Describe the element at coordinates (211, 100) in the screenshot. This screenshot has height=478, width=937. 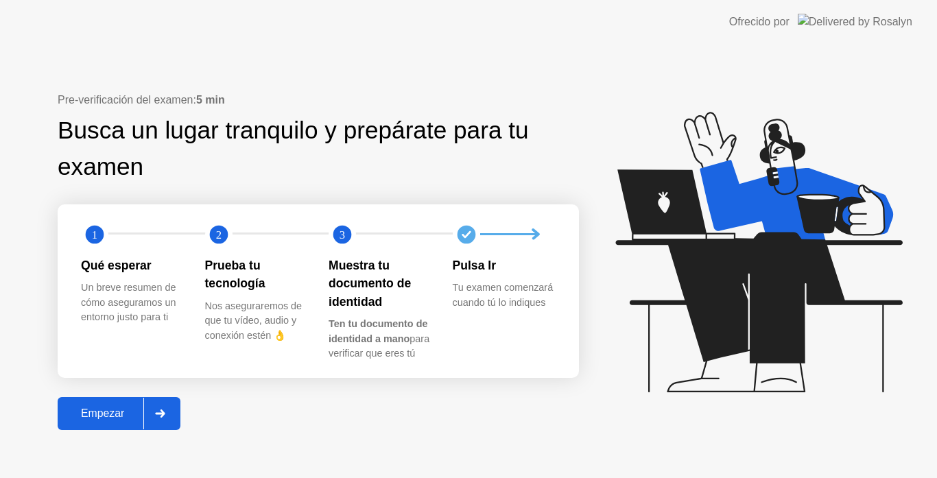
I see `b: 5 min` at that location.